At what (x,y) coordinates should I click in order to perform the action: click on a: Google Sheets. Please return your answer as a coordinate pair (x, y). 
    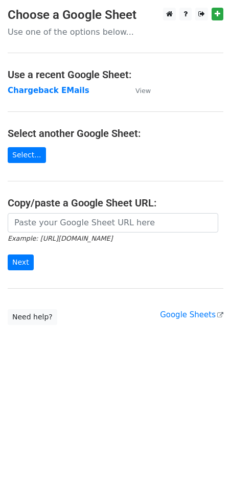
    Looking at the image, I should click on (192, 315).